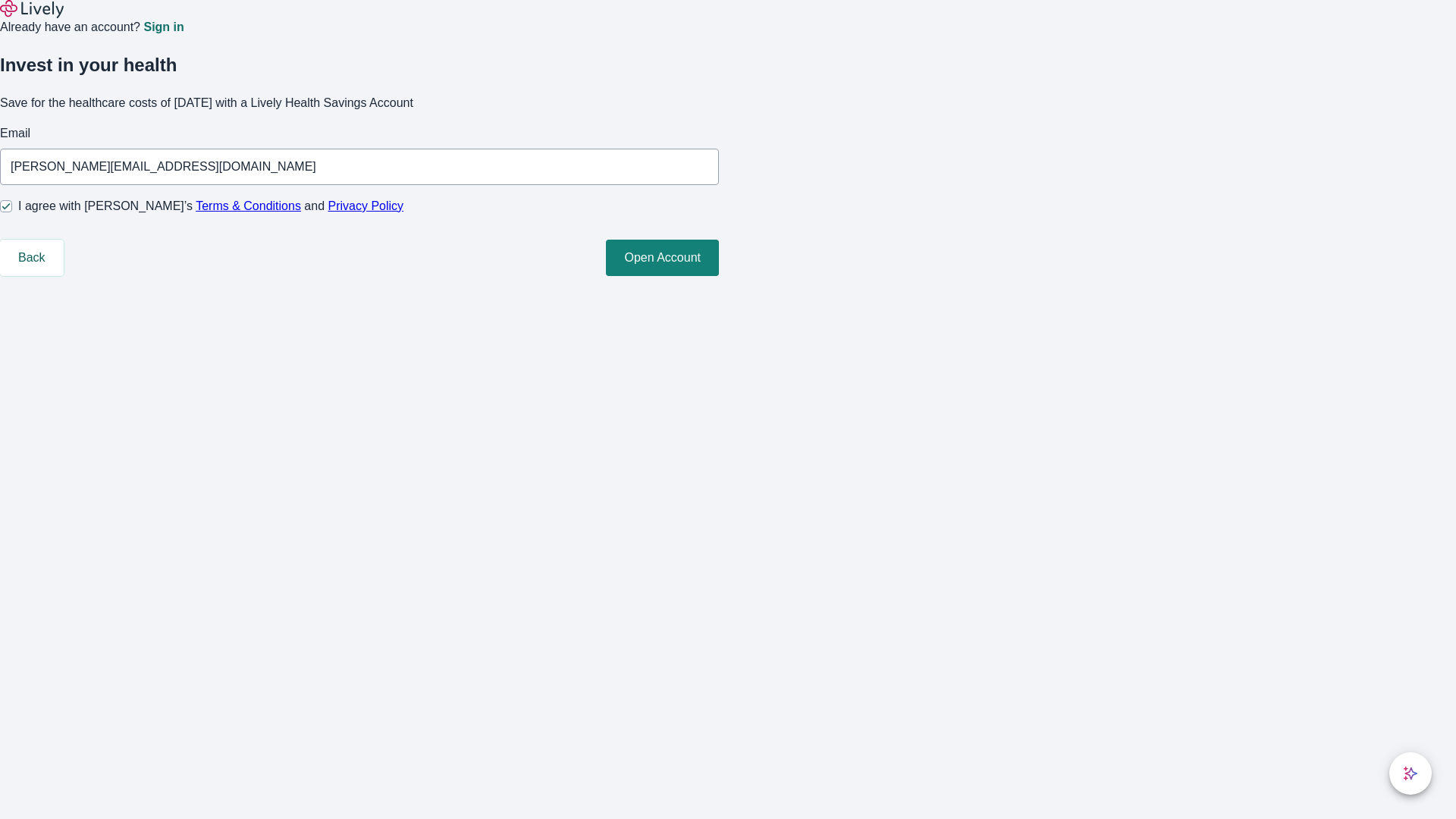 This screenshot has width=1456, height=819. Describe the element at coordinates (248, 206) in the screenshot. I see `a: Terms & Conditions` at that location.